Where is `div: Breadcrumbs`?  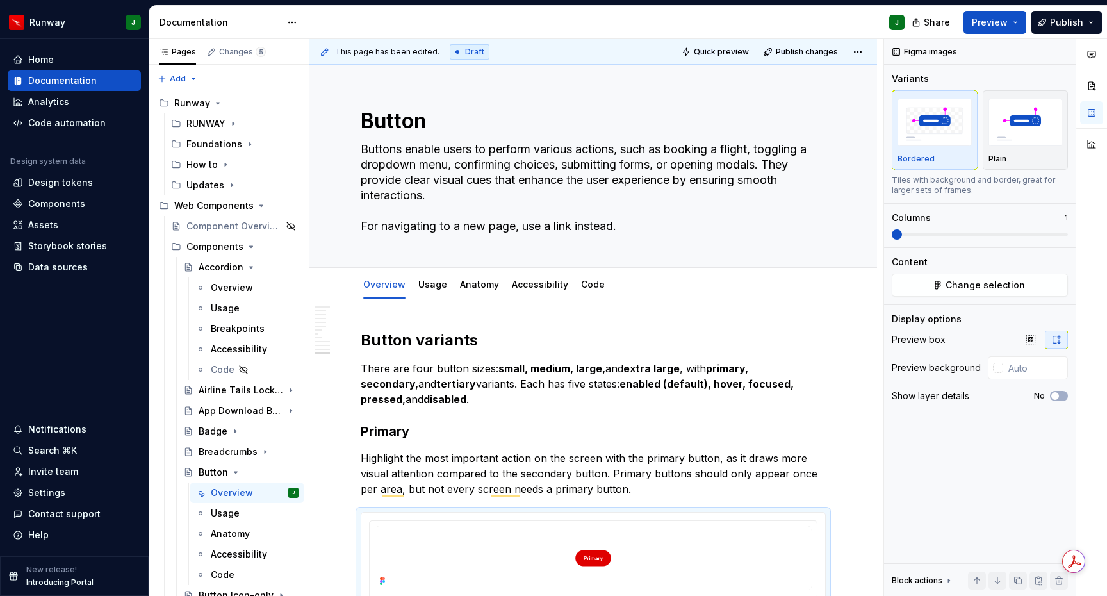 div: Breadcrumbs is located at coordinates (228, 452).